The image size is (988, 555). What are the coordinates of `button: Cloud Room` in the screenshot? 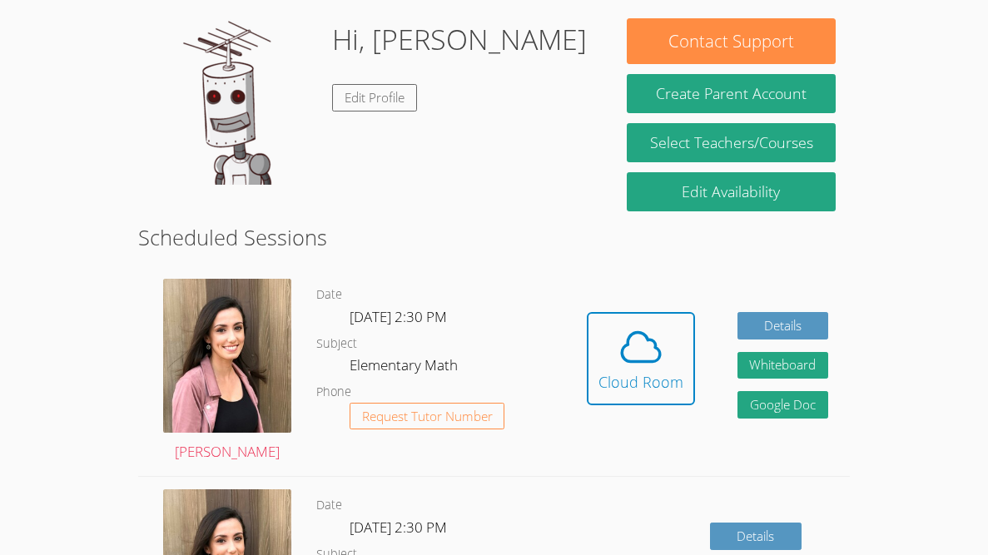 It's located at (641, 359).